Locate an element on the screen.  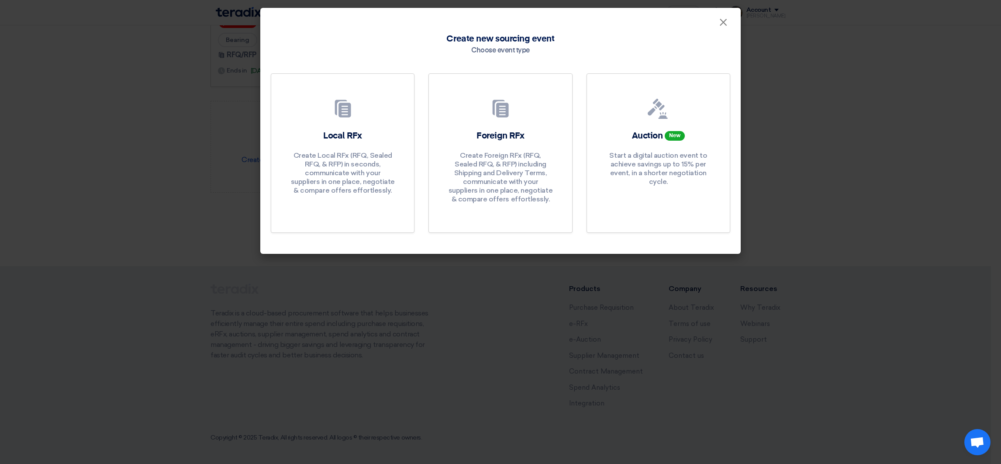
span: New is located at coordinates (675, 136).